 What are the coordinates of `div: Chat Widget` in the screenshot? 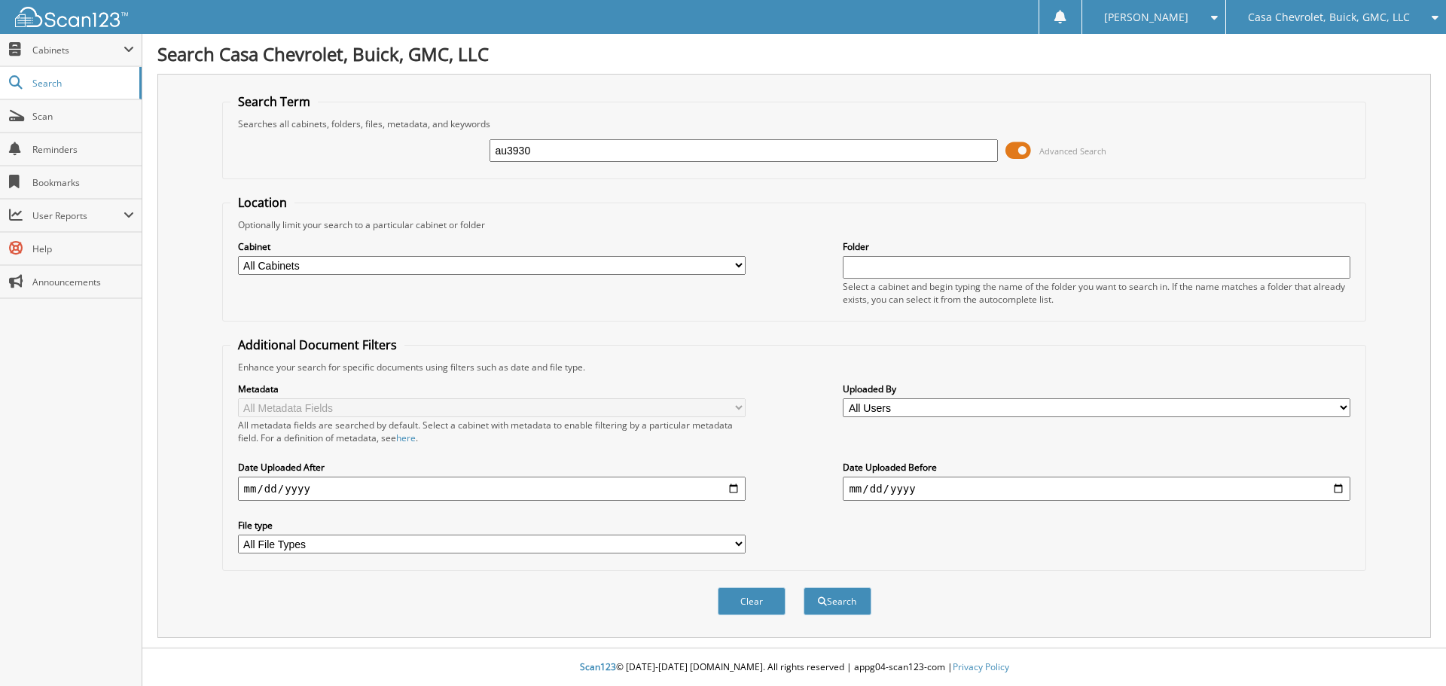 It's located at (1408, 650).